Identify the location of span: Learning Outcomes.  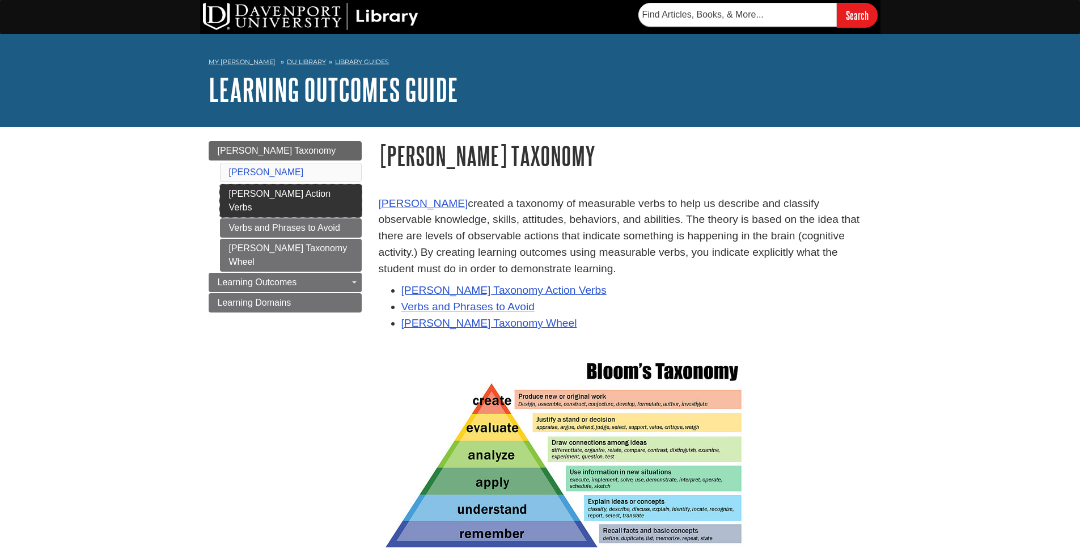
(257, 282).